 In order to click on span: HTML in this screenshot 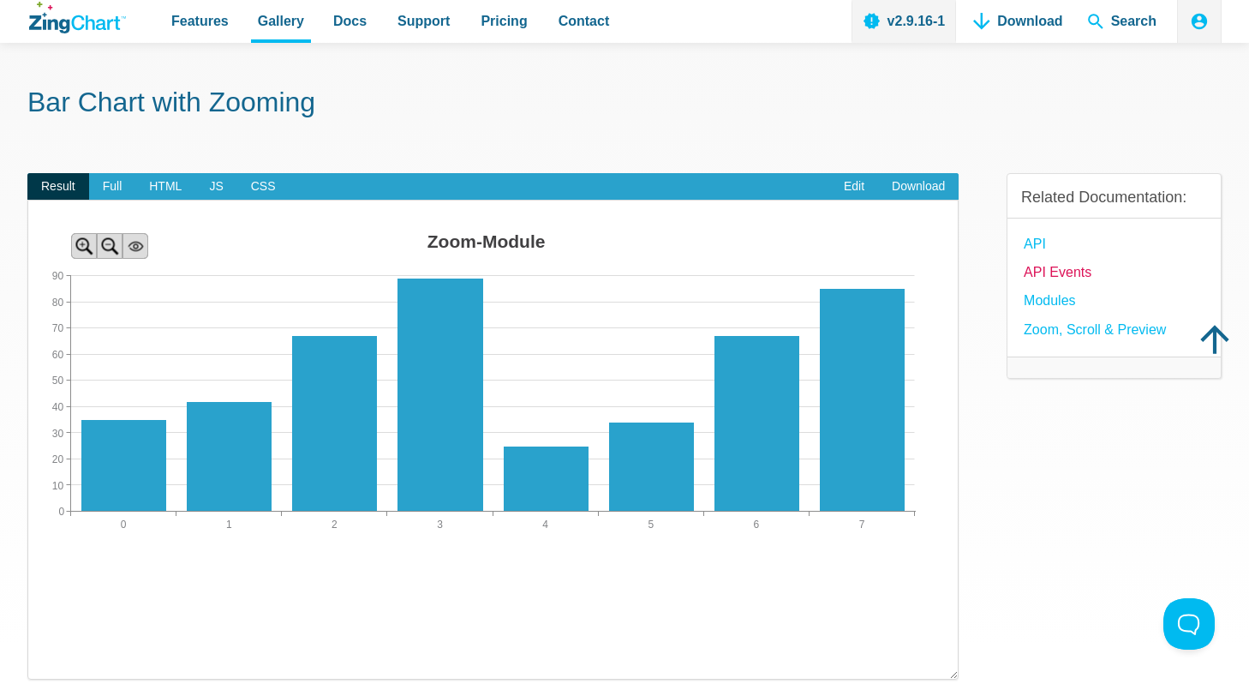, I will do `click(165, 187)`.